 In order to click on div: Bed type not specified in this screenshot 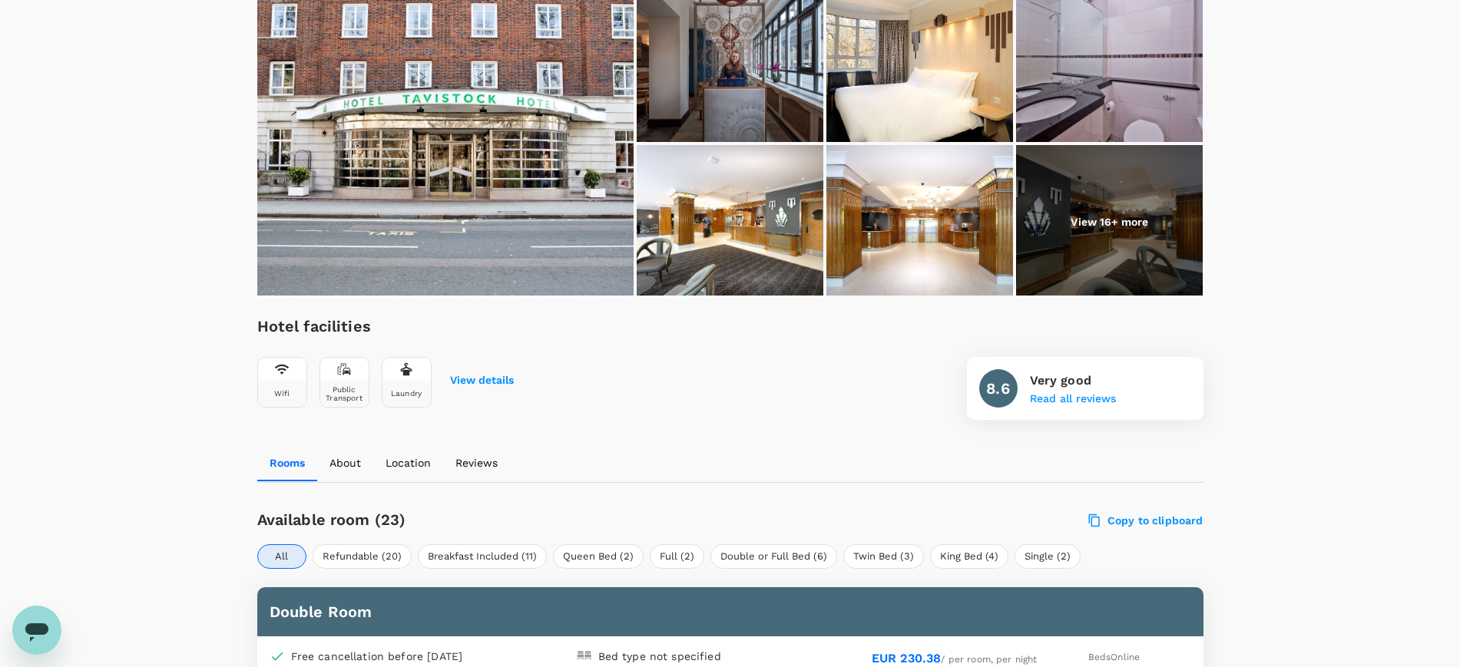, I will do `click(660, 657)`.